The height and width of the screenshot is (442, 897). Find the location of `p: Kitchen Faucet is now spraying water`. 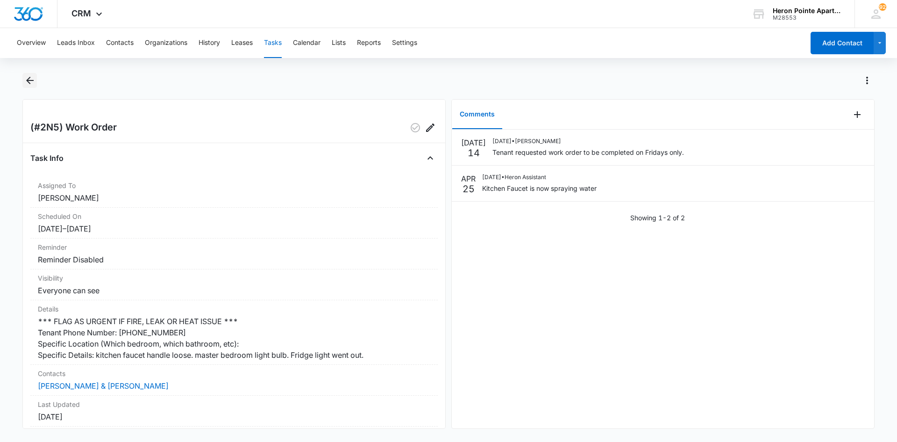

p: Kitchen Faucet is now spraying water is located at coordinates (539, 188).